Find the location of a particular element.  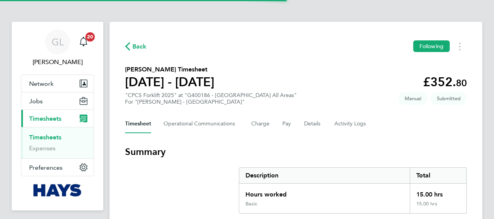

button: Following is located at coordinates (431, 46).